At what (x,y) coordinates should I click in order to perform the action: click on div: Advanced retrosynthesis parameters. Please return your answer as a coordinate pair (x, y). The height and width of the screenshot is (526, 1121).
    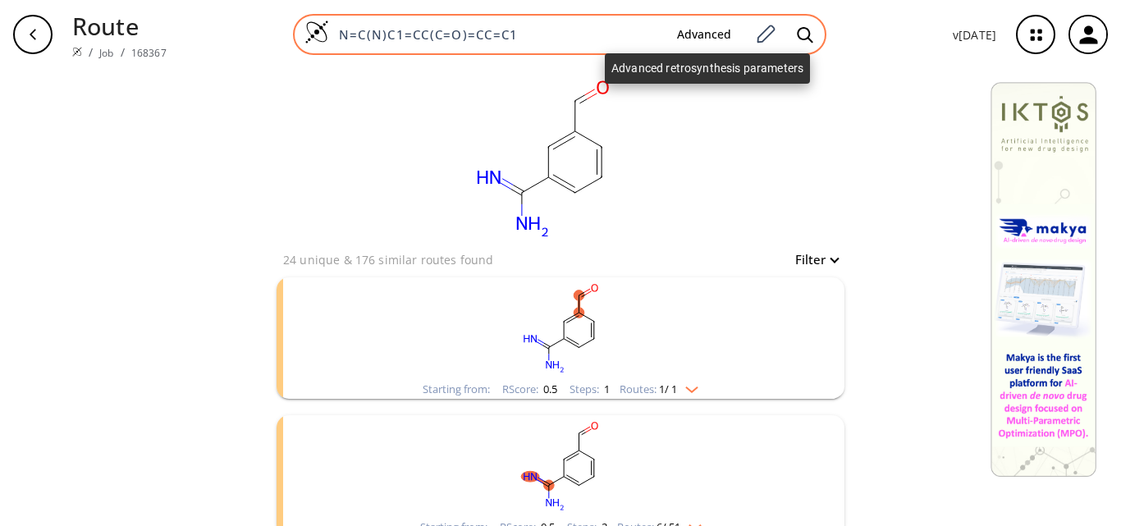
    Looking at the image, I should click on (708, 68).